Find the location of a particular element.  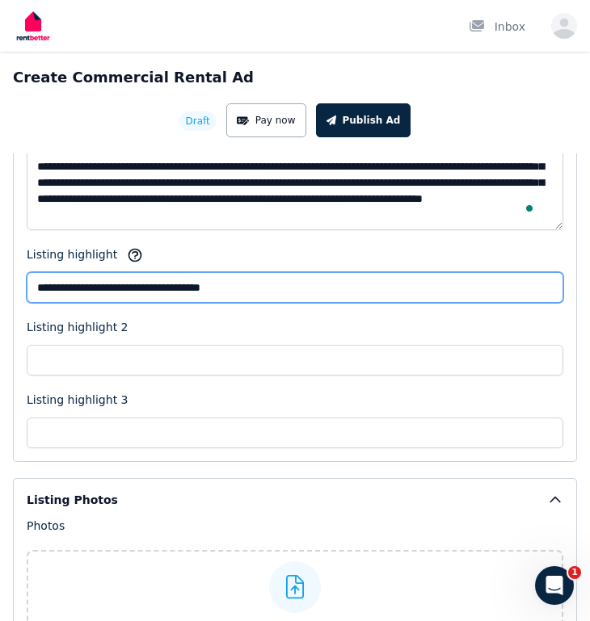

label: Listing highlight 3 is located at coordinates (77, 403).